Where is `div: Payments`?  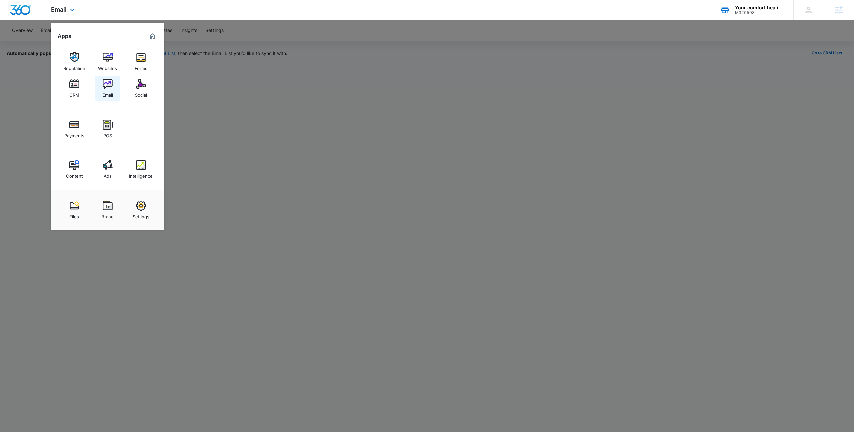
div: Payments is located at coordinates (74, 134).